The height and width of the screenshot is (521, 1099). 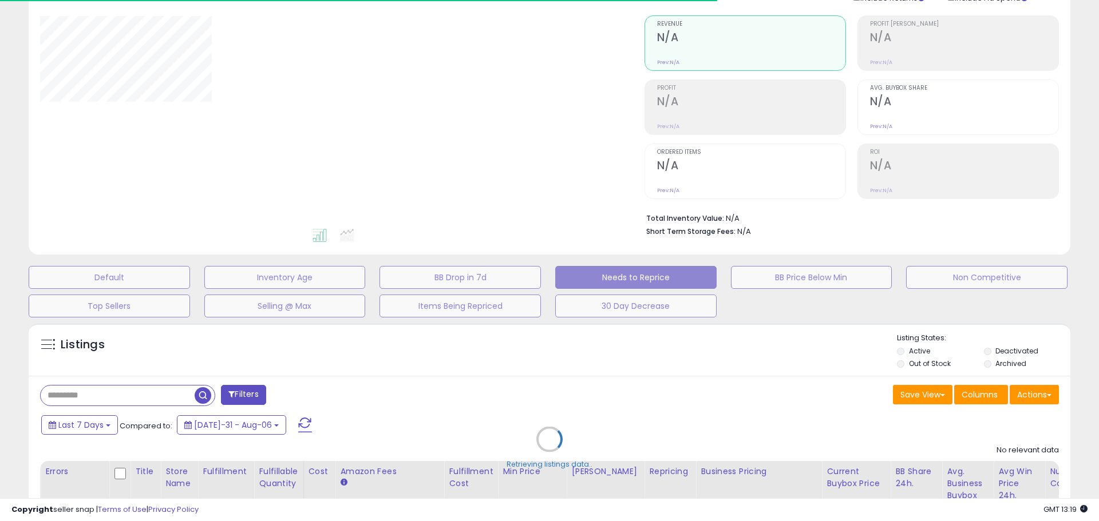 I want to click on span: Profit, so click(x=751, y=88).